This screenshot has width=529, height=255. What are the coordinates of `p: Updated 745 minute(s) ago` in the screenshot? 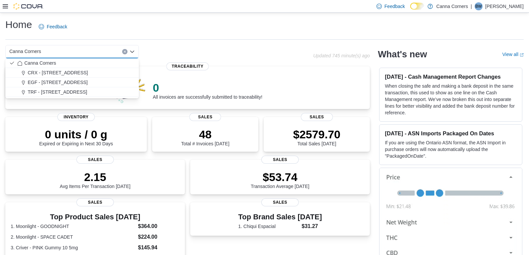 It's located at (341, 56).